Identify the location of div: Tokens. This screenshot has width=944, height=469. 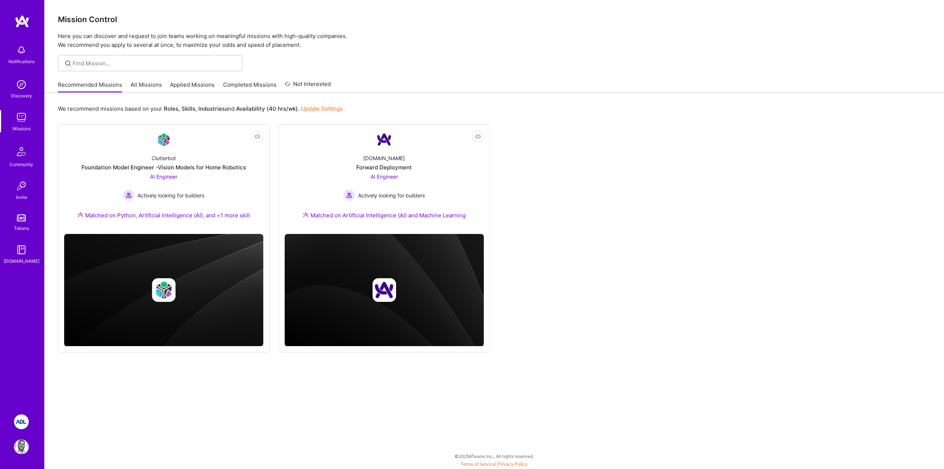
(21, 228).